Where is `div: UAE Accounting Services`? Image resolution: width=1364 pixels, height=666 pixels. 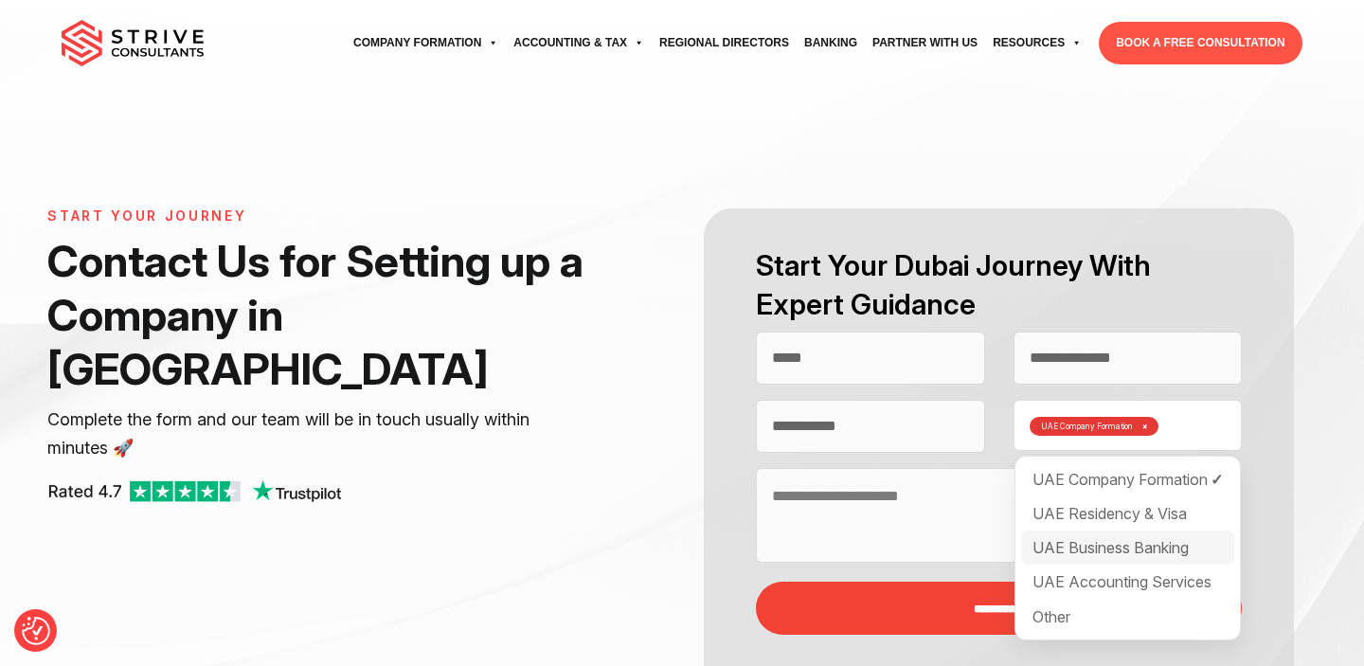
div: UAE Accounting Services is located at coordinates (1127, 582).